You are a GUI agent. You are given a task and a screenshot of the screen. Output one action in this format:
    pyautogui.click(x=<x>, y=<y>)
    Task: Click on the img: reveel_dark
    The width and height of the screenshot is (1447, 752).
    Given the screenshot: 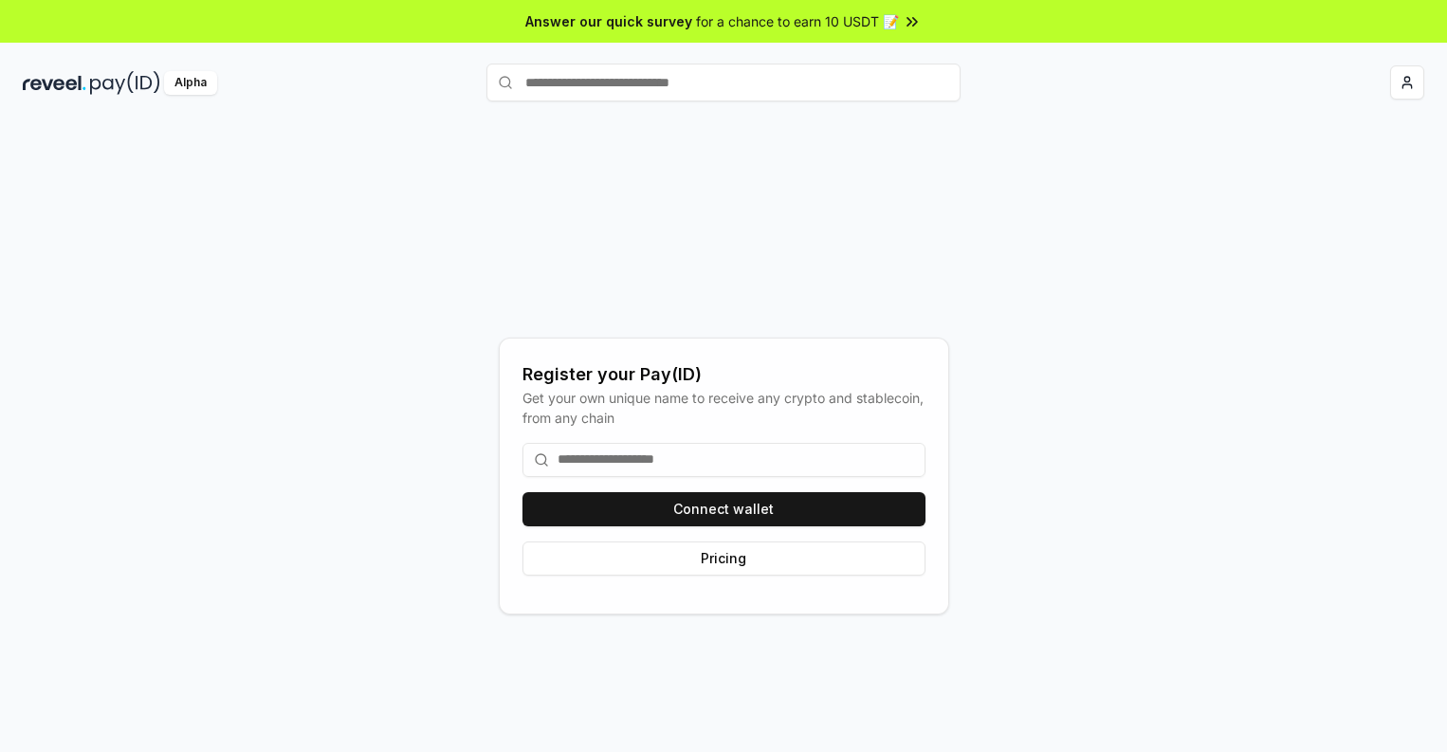 What is the action you would take?
    pyautogui.click(x=54, y=83)
    